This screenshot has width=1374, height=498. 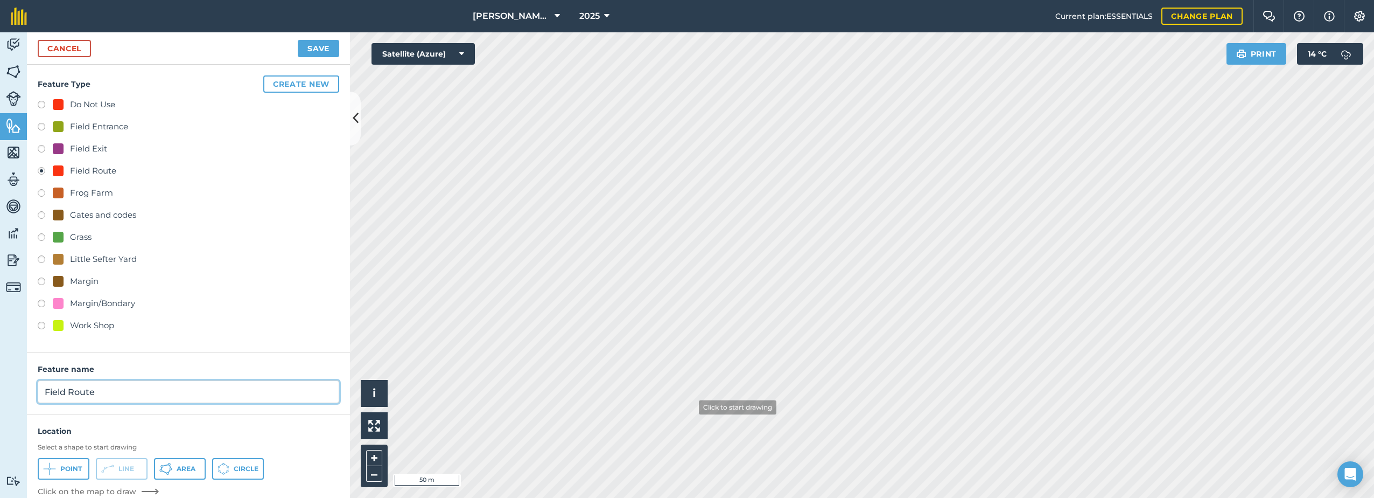 What do you see at coordinates (590, 16) in the screenshot?
I see `span: 2025` at bounding box center [590, 16].